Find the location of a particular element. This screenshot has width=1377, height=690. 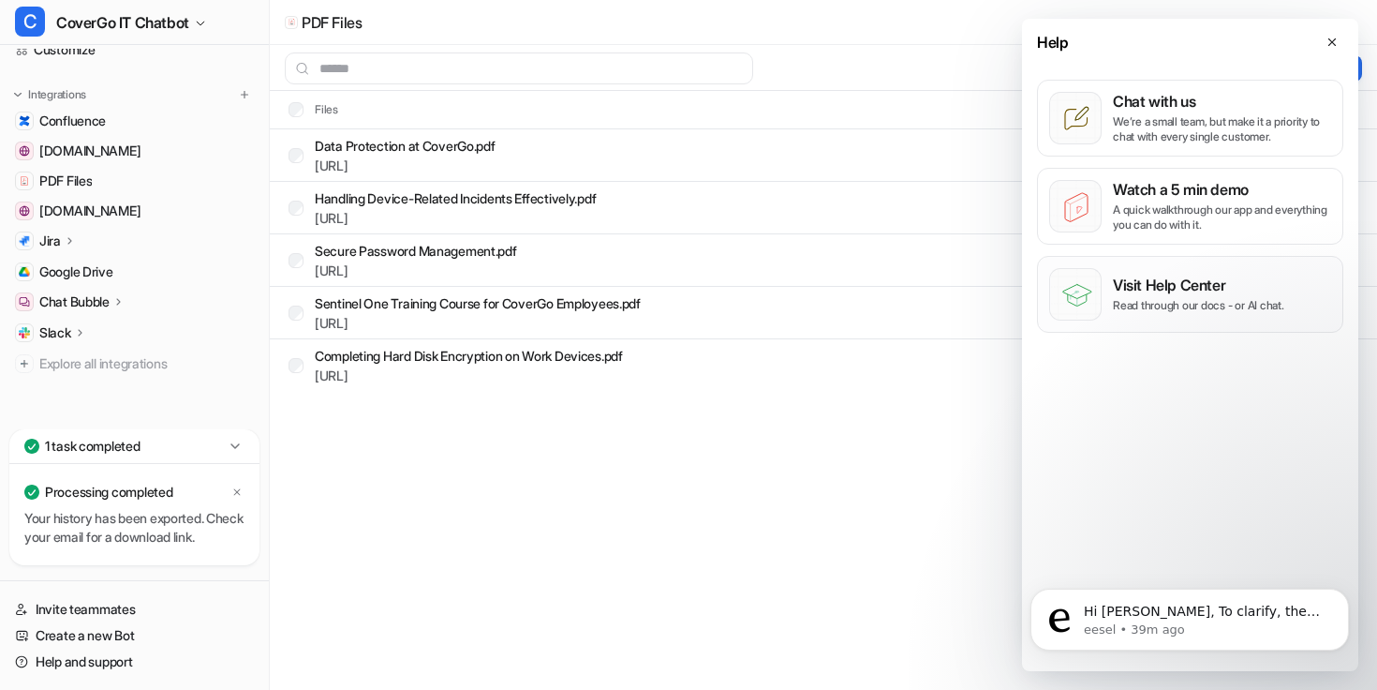

button: Watch a 5 min demoA quick walkthrough our app and everything you can do with it. is located at coordinates (1190, 206).